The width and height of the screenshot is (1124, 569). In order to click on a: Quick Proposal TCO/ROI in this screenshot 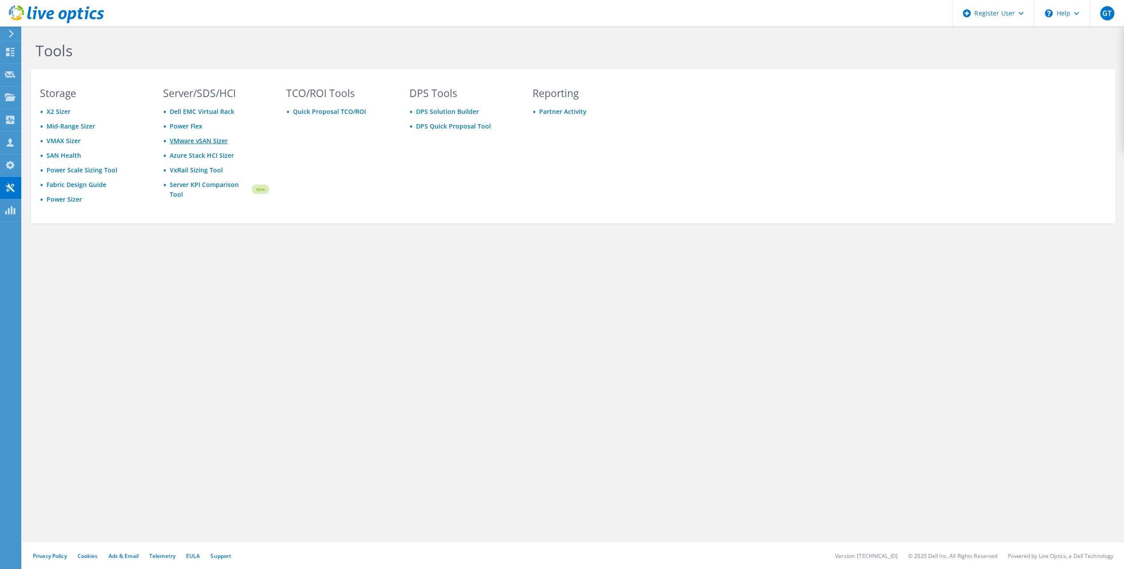, I will do `click(329, 111)`.